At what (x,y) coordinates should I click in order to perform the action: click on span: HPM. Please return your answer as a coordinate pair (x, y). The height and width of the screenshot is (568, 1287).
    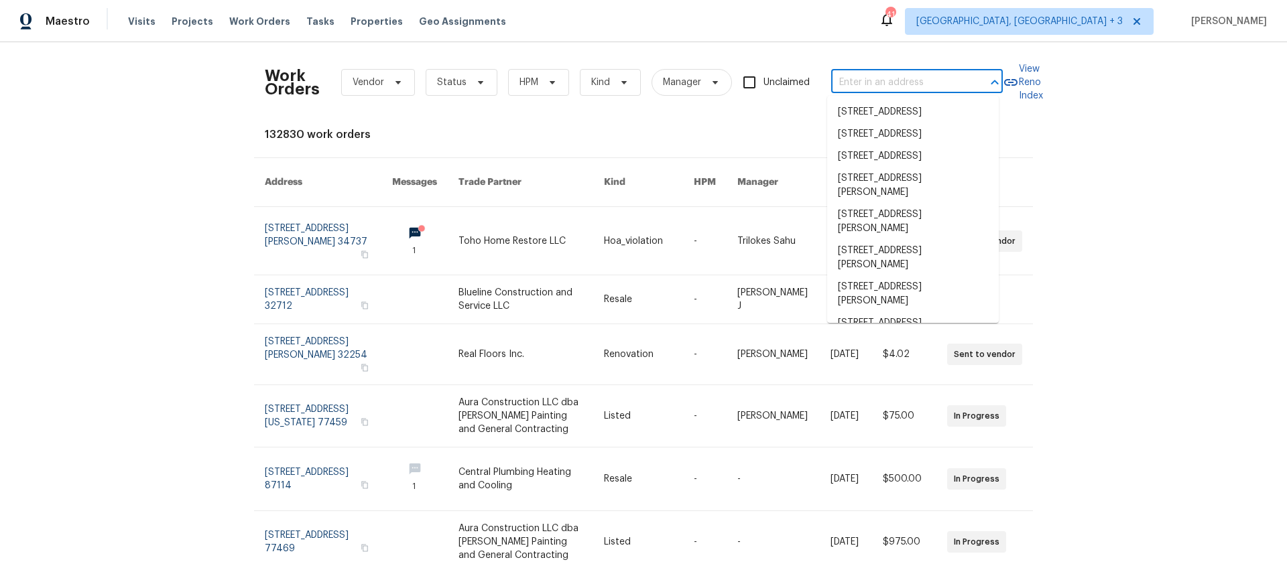
    Looking at the image, I should click on (529, 82).